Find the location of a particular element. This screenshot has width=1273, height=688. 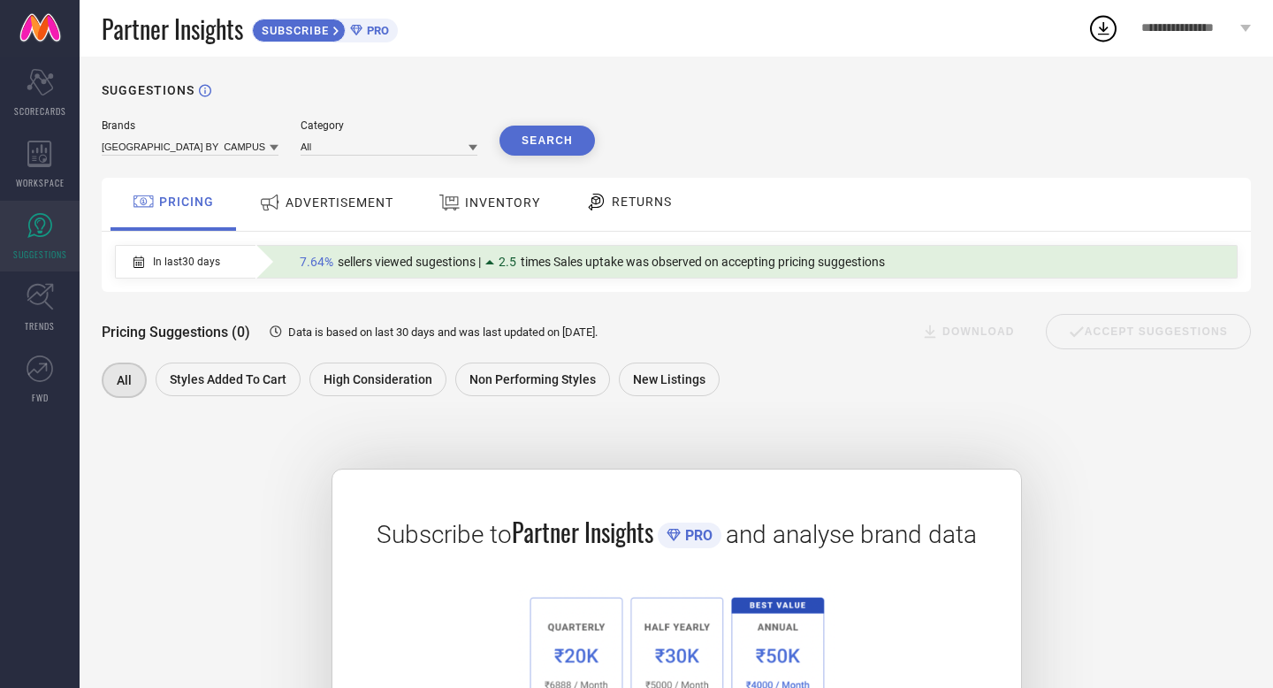

h1: SUGGESTIONS is located at coordinates (148, 90).